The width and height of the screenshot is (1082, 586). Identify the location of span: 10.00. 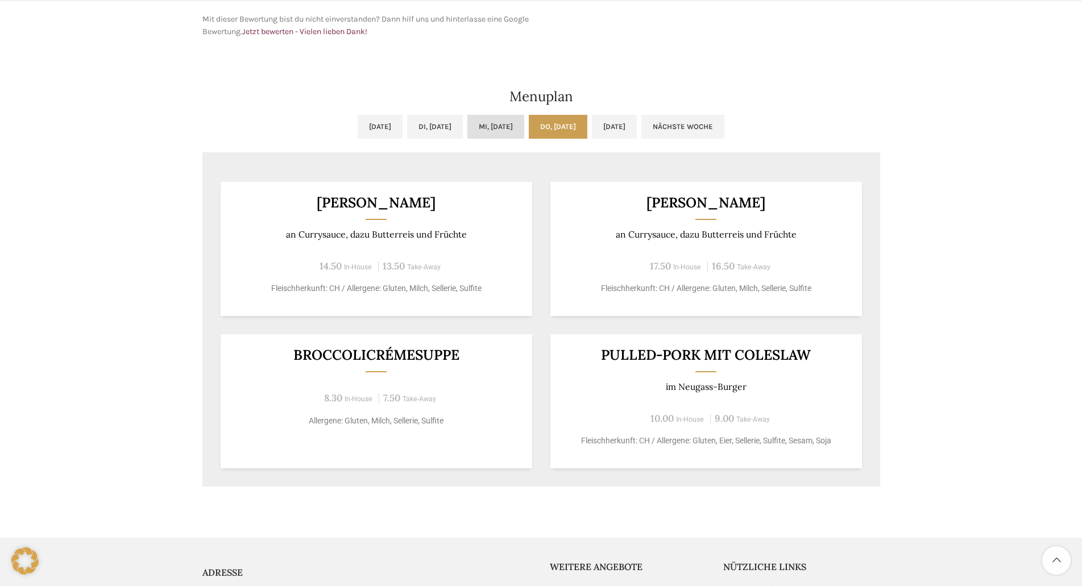
(662, 419).